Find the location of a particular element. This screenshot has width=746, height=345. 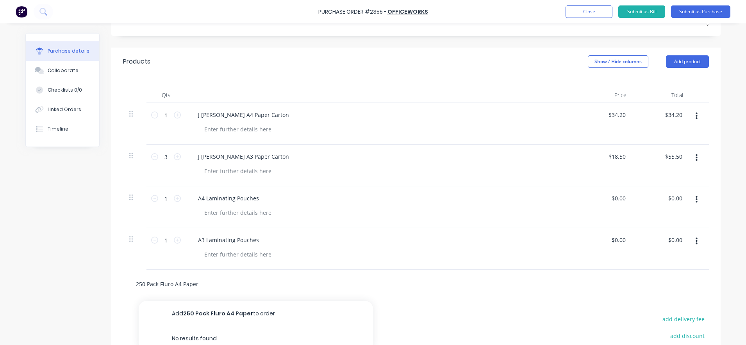

div: Checklists 0/0 is located at coordinates (65, 90).